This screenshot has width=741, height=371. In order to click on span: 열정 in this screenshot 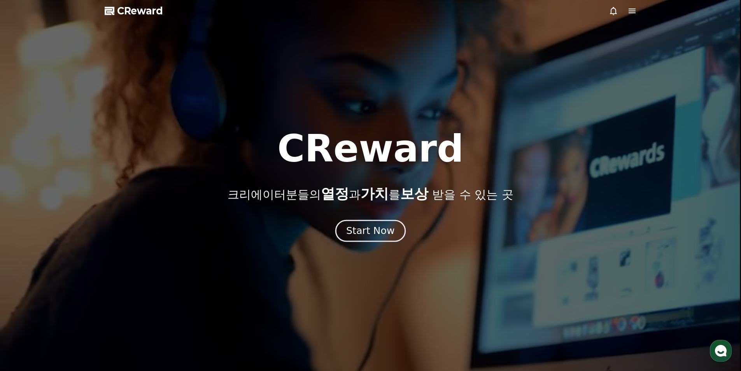, I will do `click(335, 193)`.